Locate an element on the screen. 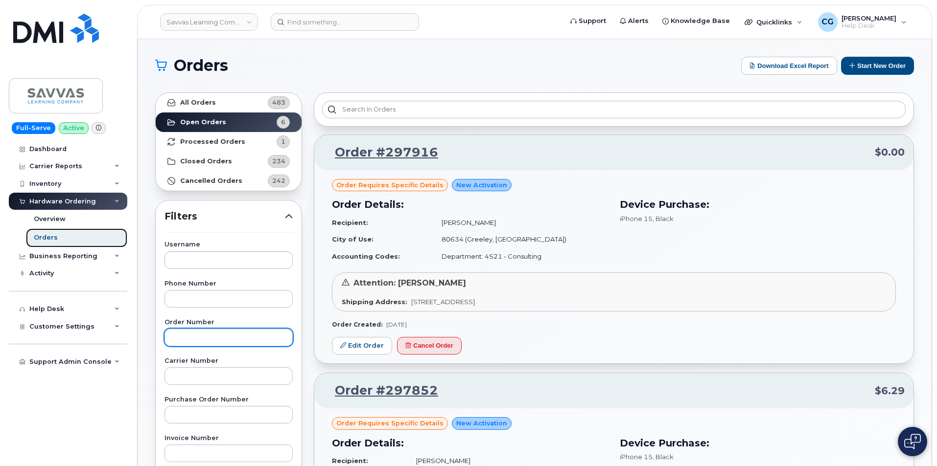  a: Order #297852 is located at coordinates (380, 391).